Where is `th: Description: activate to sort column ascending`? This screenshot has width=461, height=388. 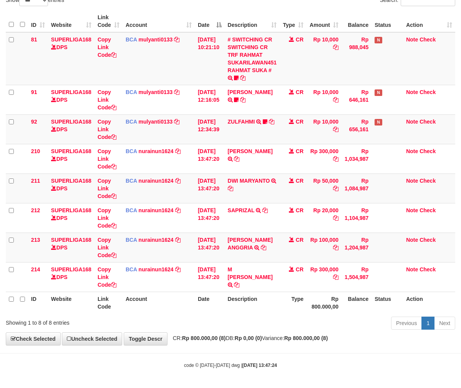 th: Description: activate to sort column ascending is located at coordinates (252, 21).